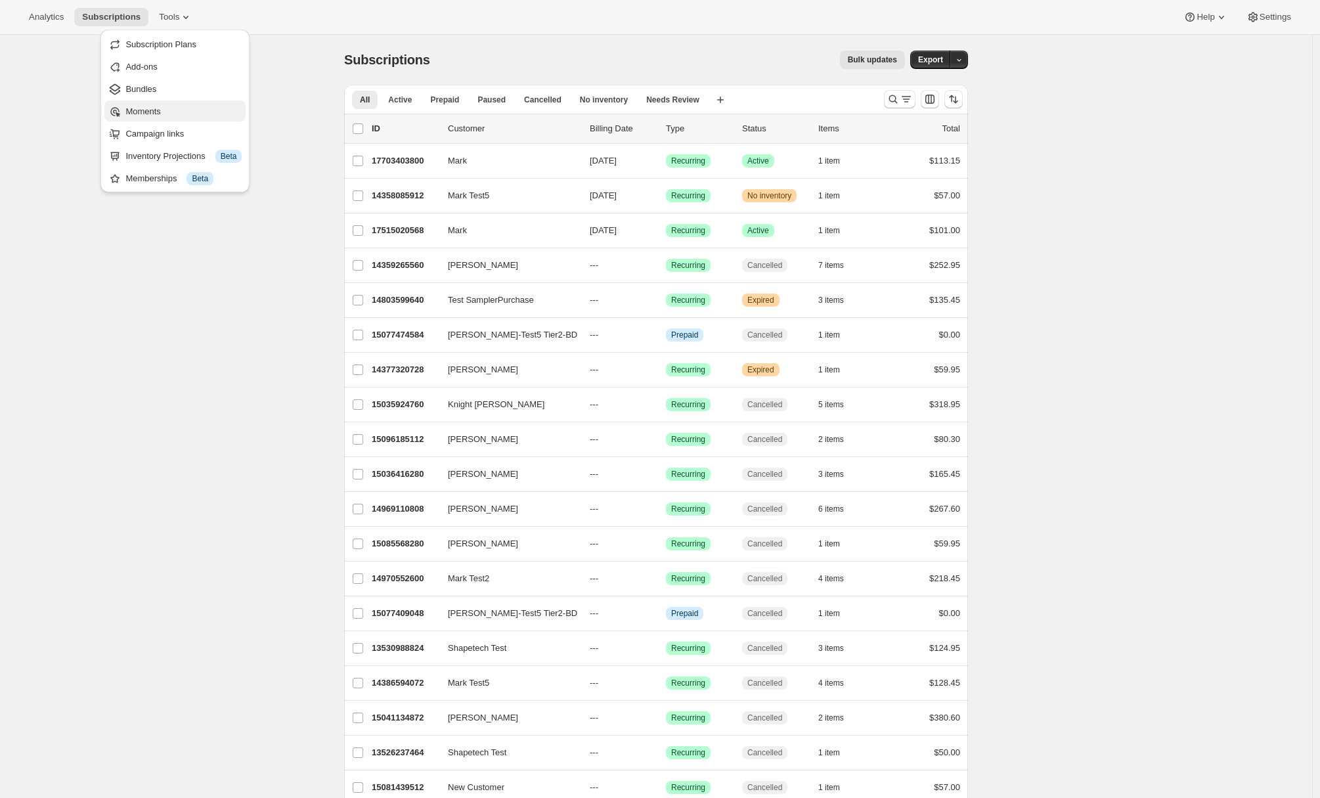  What do you see at coordinates (831, 405) in the screenshot?
I see `span: 5 items` at bounding box center [831, 405].